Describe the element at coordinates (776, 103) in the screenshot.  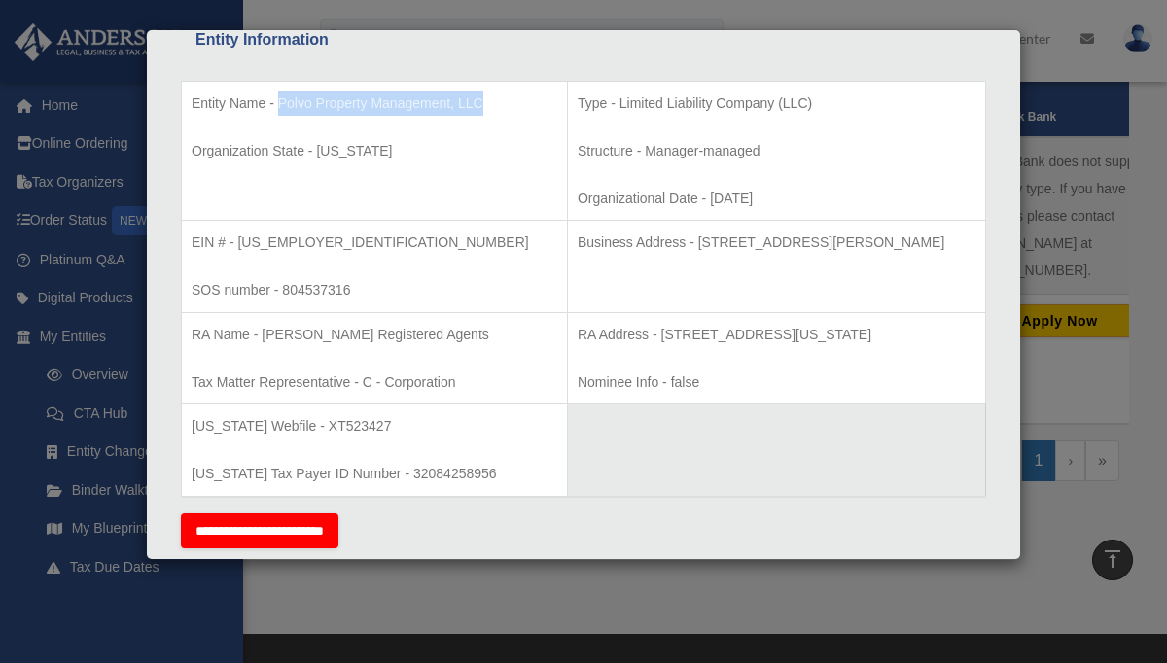
I see `p: Type - Limited Liability Company (LLC)` at that location.